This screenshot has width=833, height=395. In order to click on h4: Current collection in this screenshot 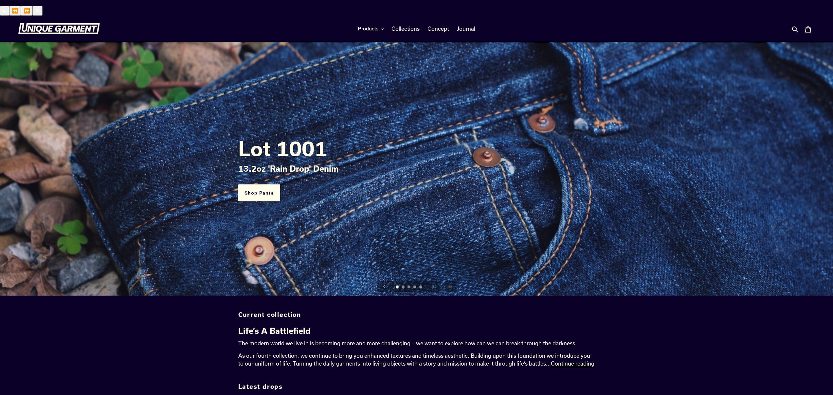, I will do `click(416, 315)`.